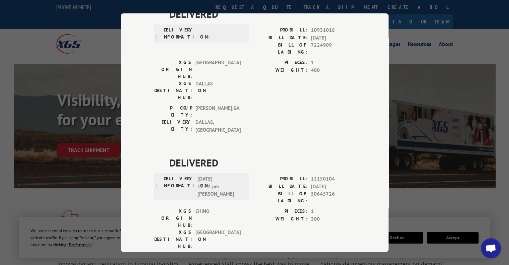 The height and width of the screenshot is (265, 509). Describe the element at coordinates (491, 248) in the screenshot. I see `div: Open chat` at that location.